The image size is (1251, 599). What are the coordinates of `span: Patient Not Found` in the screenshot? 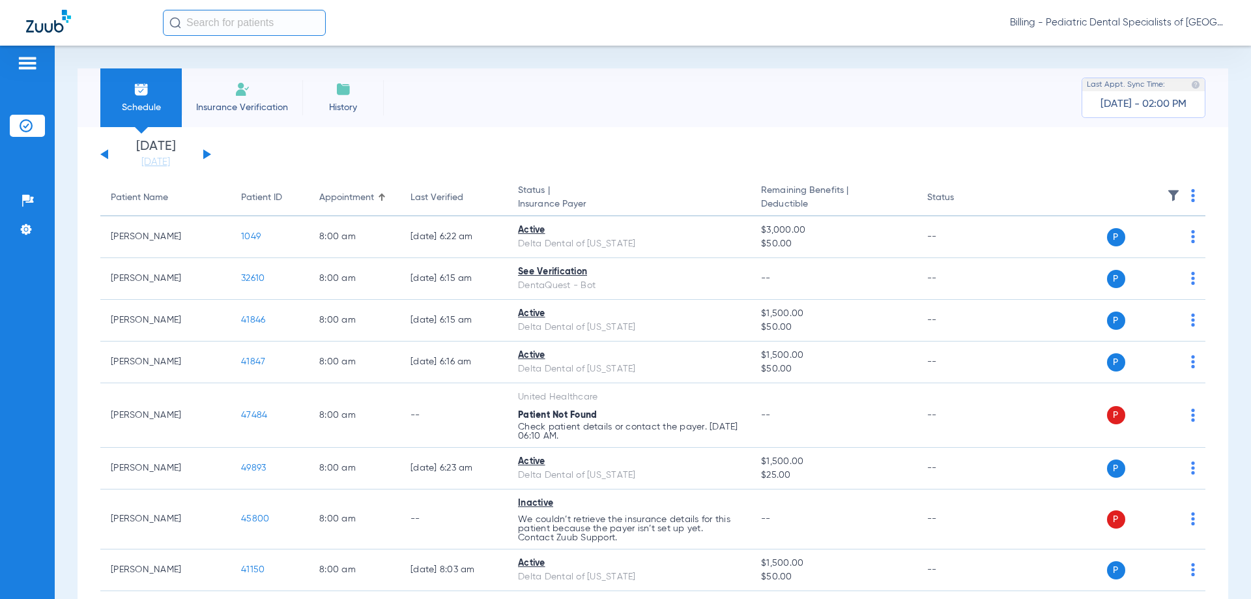 It's located at (557, 415).